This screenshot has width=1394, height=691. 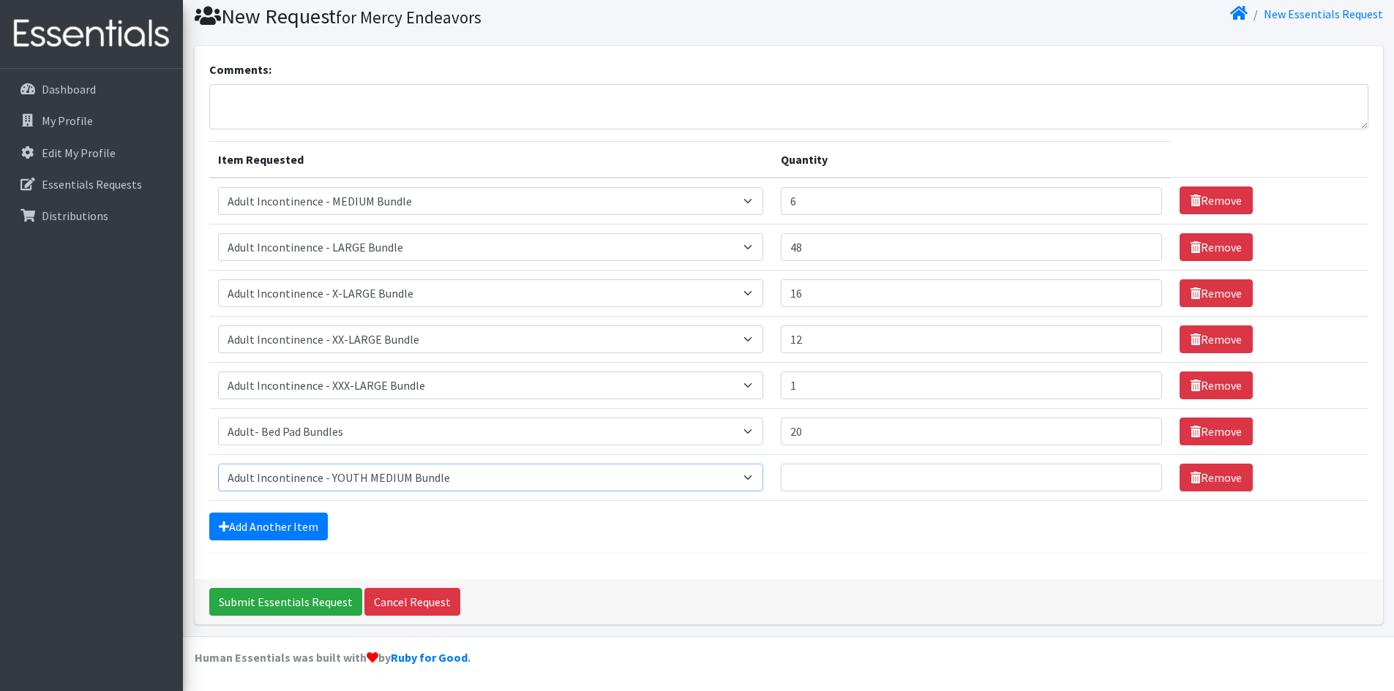 I want to click on a: Essentials Requests, so click(x=91, y=184).